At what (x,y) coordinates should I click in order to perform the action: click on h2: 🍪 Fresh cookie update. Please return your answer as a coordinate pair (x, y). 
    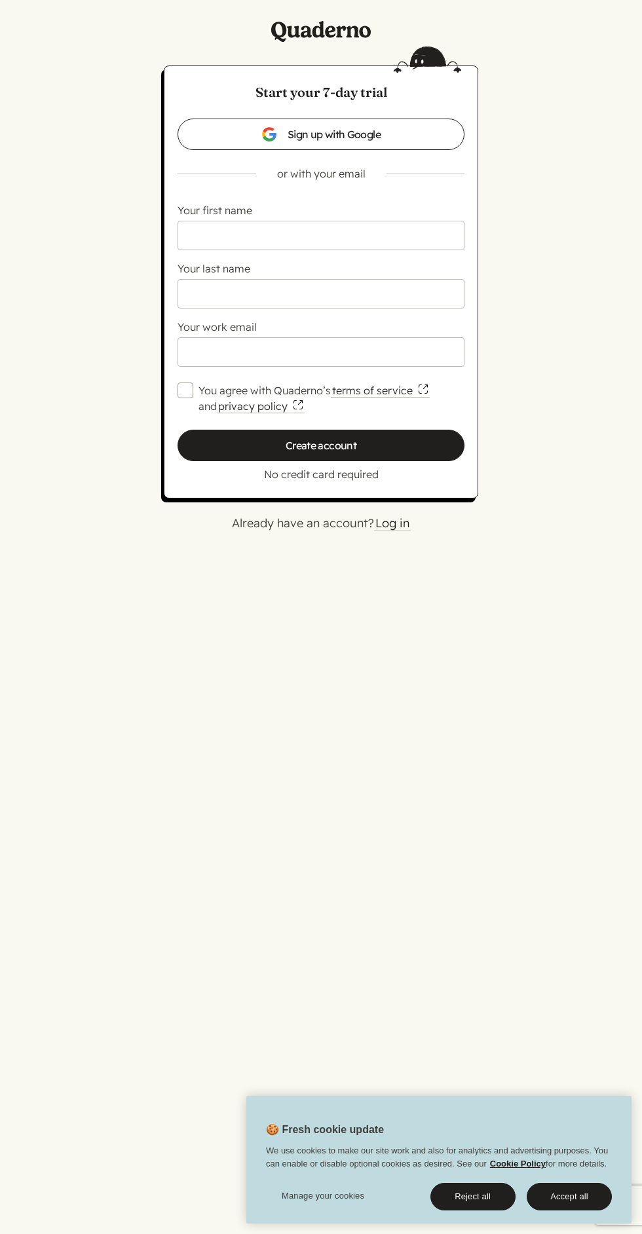
    Looking at the image, I should click on (315, 1133).